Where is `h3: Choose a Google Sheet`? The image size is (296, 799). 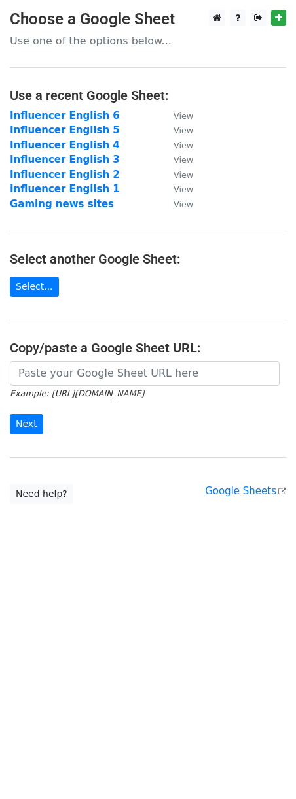 h3: Choose a Google Sheet is located at coordinates (148, 19).